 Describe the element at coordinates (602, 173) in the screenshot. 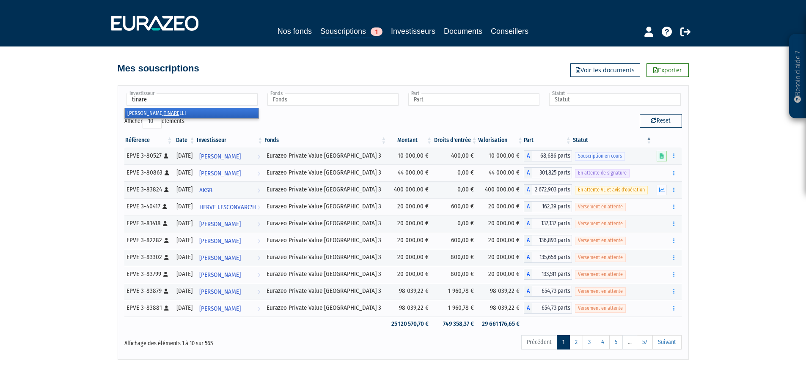

I see `span: En attente de signature` at that location.